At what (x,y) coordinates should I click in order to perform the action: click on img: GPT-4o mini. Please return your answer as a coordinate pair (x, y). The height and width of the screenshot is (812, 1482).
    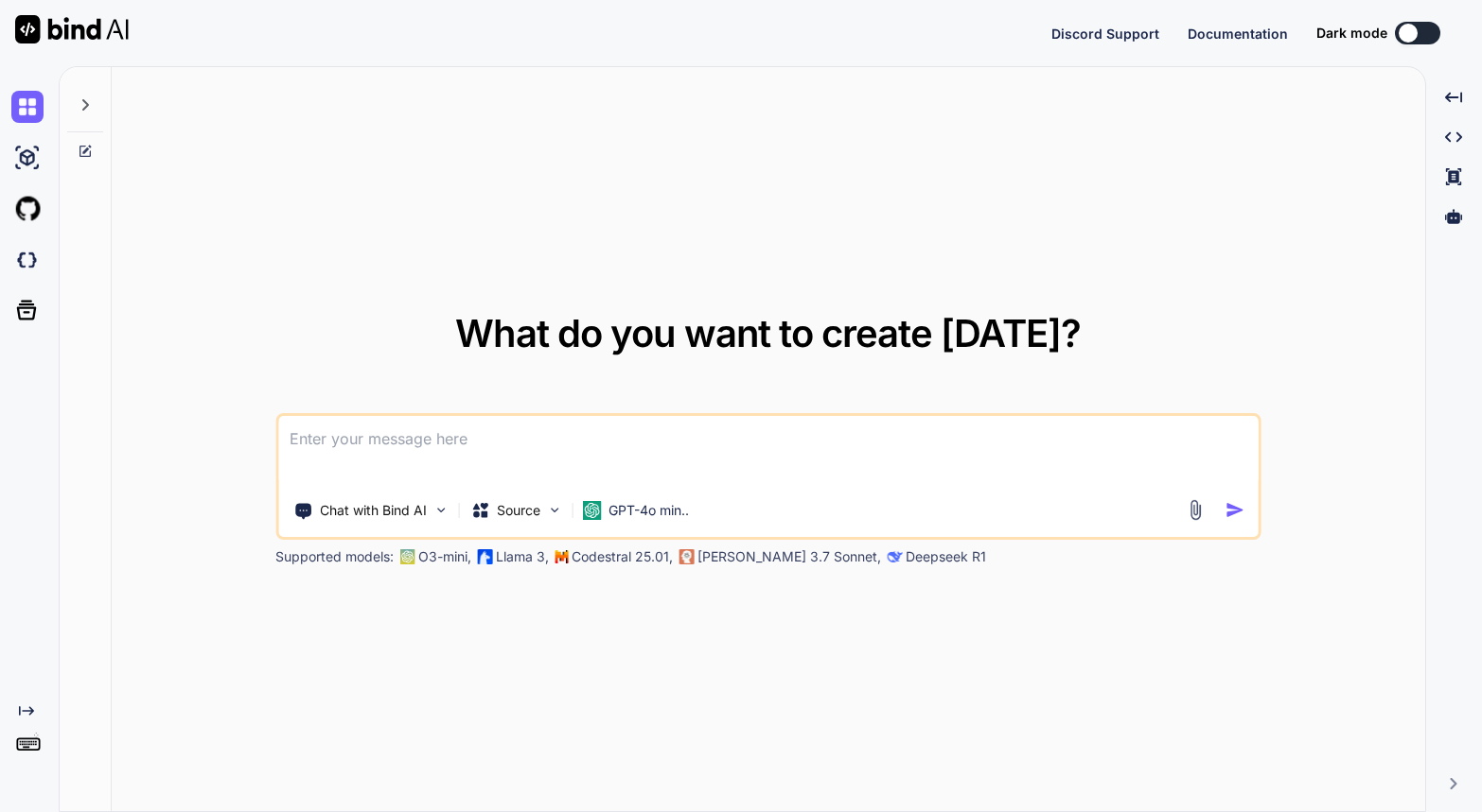
    Looking at the image, I should click on (591, 511).